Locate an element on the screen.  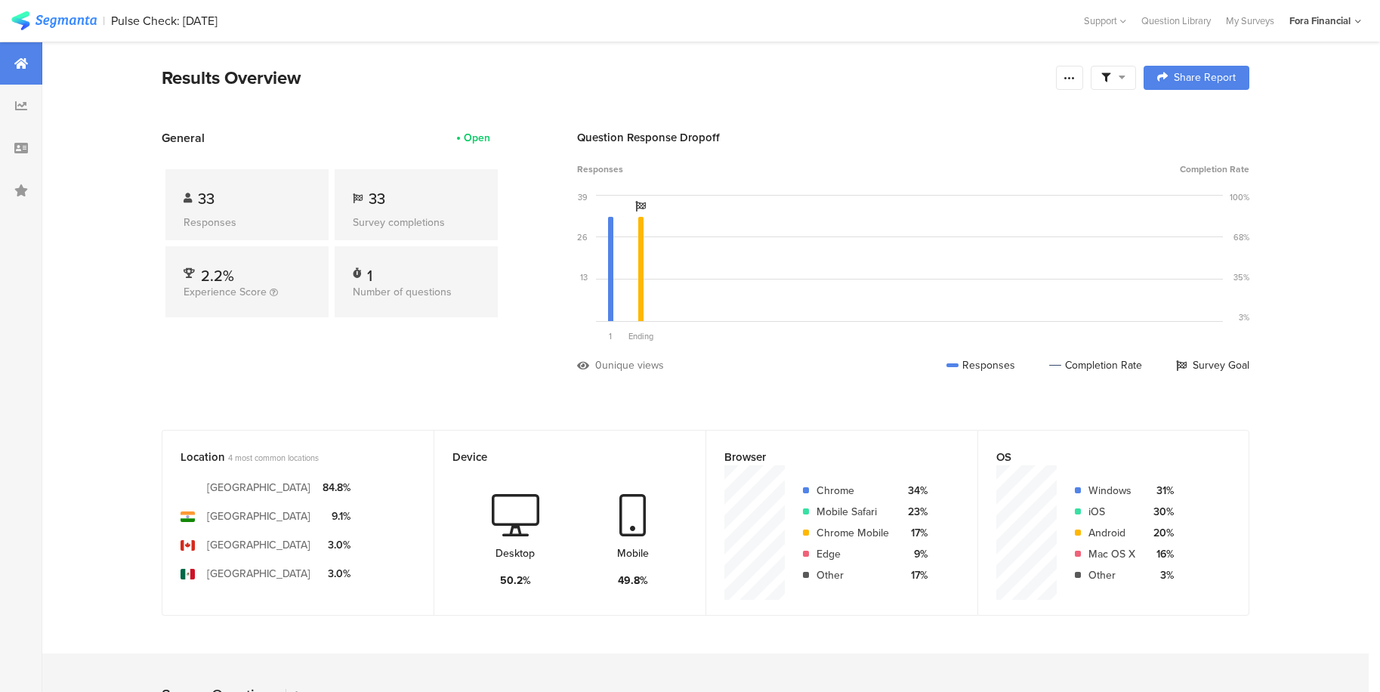
div: 9.1% is located at coordinates (336, 516).